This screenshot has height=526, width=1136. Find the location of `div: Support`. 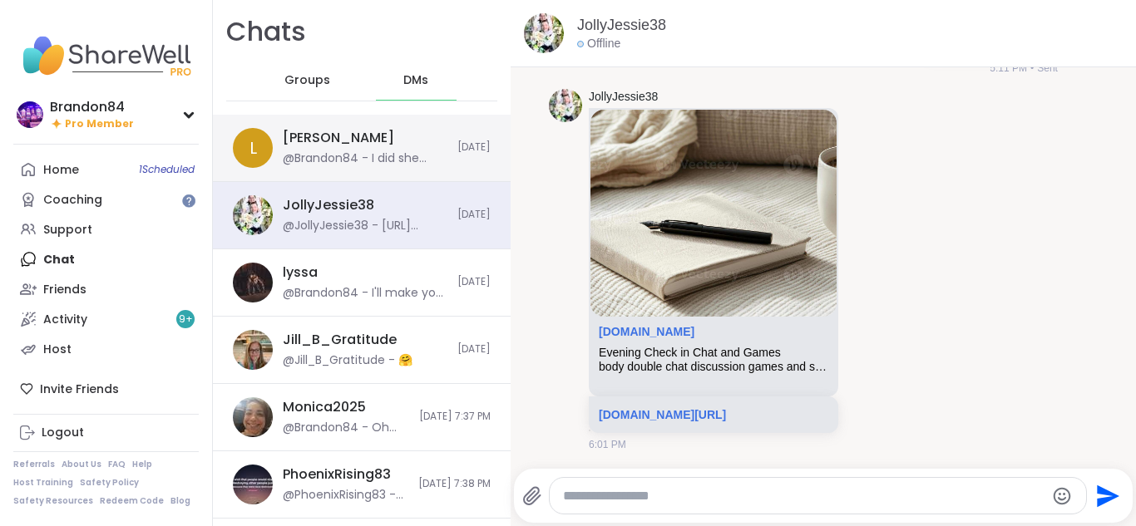

div: Support is located at coordinates (67, 230).